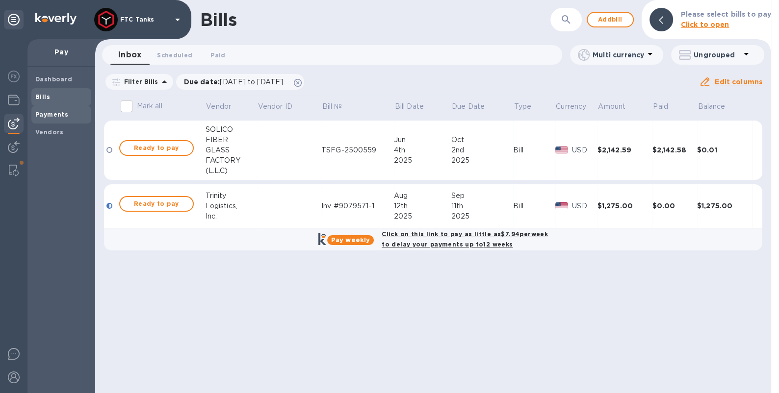 The width and height of the screenshot is (779, 393). I want to click on div: TSFG-2500559, so click(357, 150).